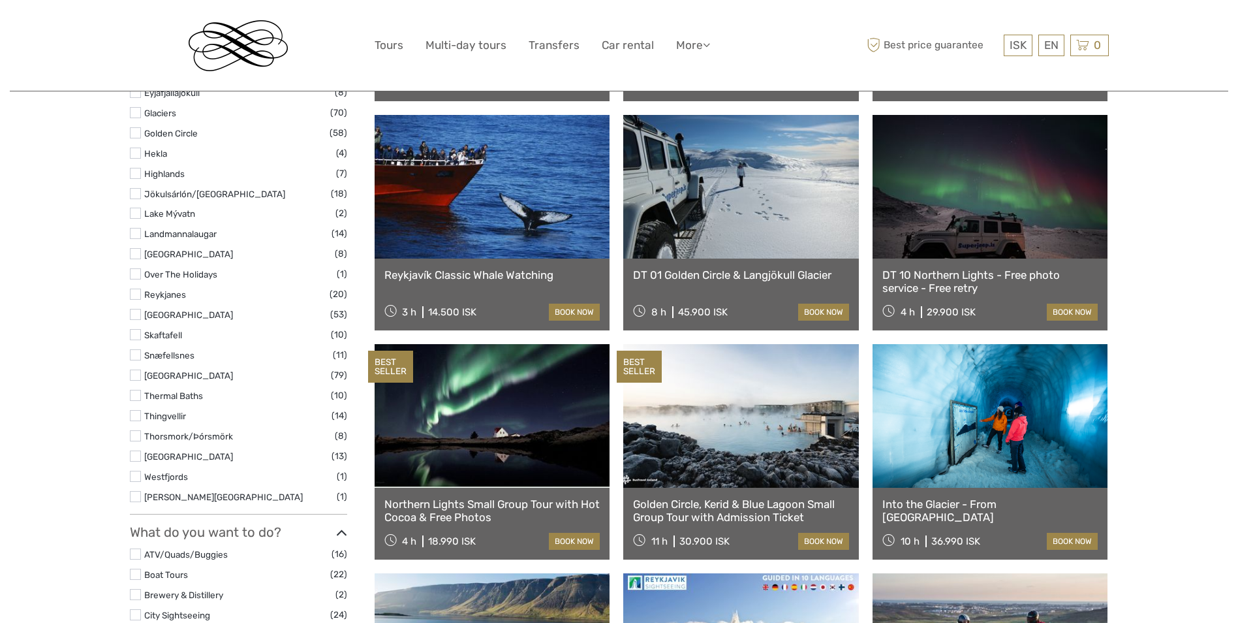  Describe the element at coordinates (163, 335) in the screenshot. I see `a: Skaftafell` at that location.